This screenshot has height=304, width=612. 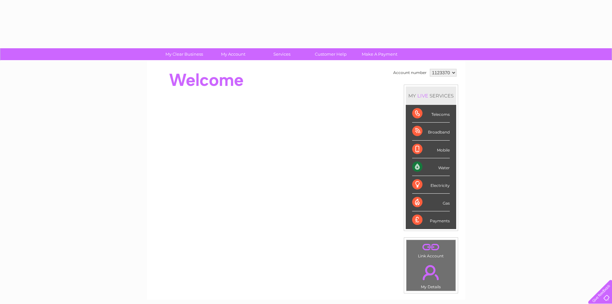 I want to click on div: Electricity, so click(x=431, y=184).